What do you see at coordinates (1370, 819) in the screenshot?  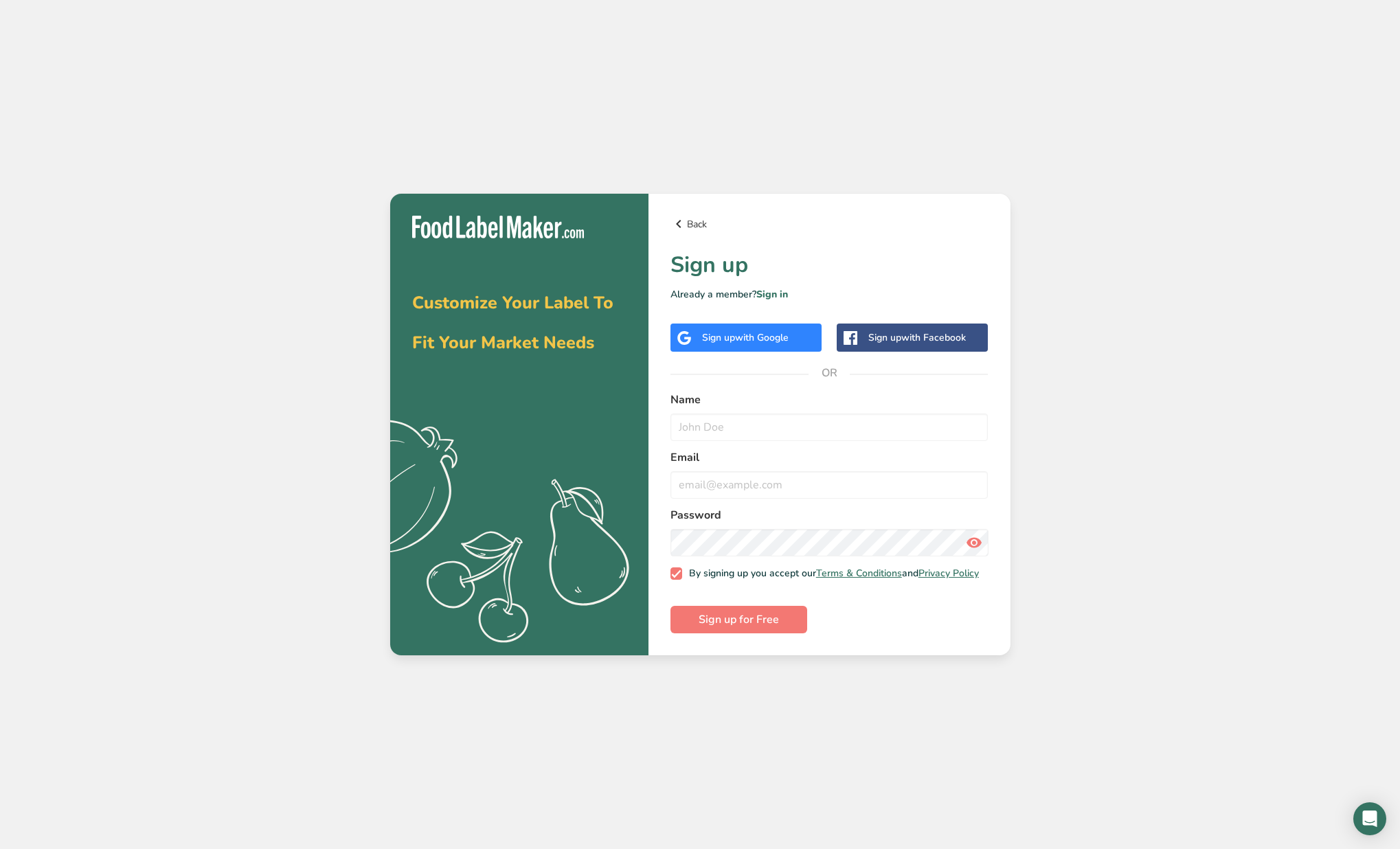 I see `div: Open Intercom Messenger` at bounding box center [1370, 819].